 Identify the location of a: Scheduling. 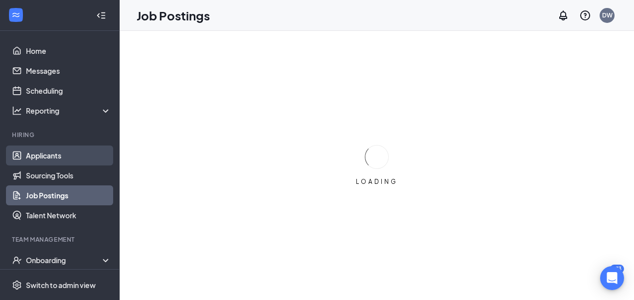
(68, 91).